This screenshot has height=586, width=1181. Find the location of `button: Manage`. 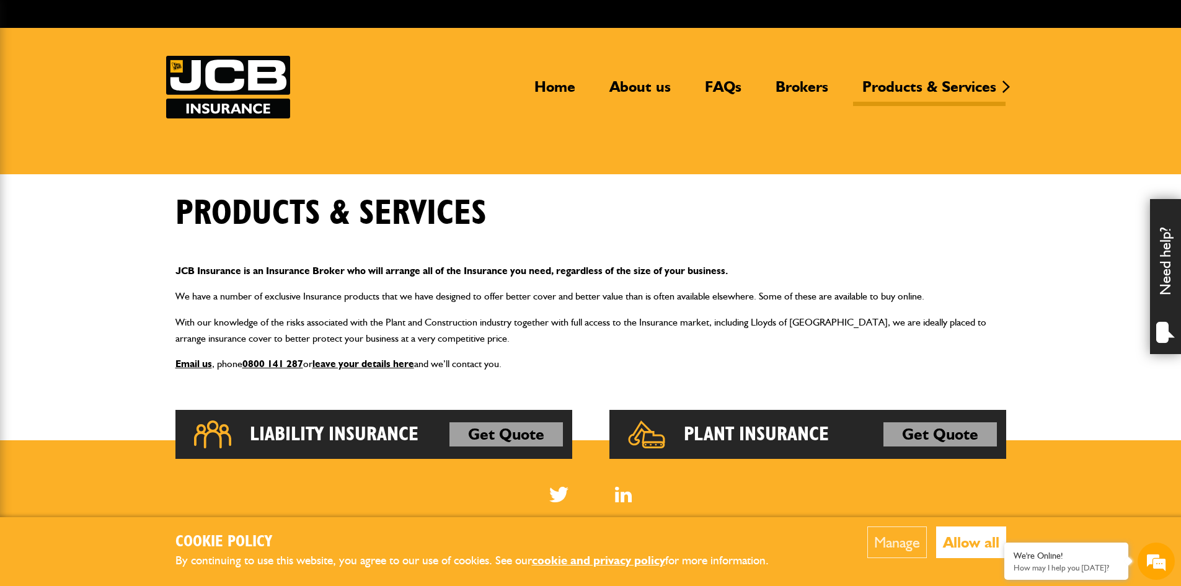

button: Manage is located at coordinates (897, 542).